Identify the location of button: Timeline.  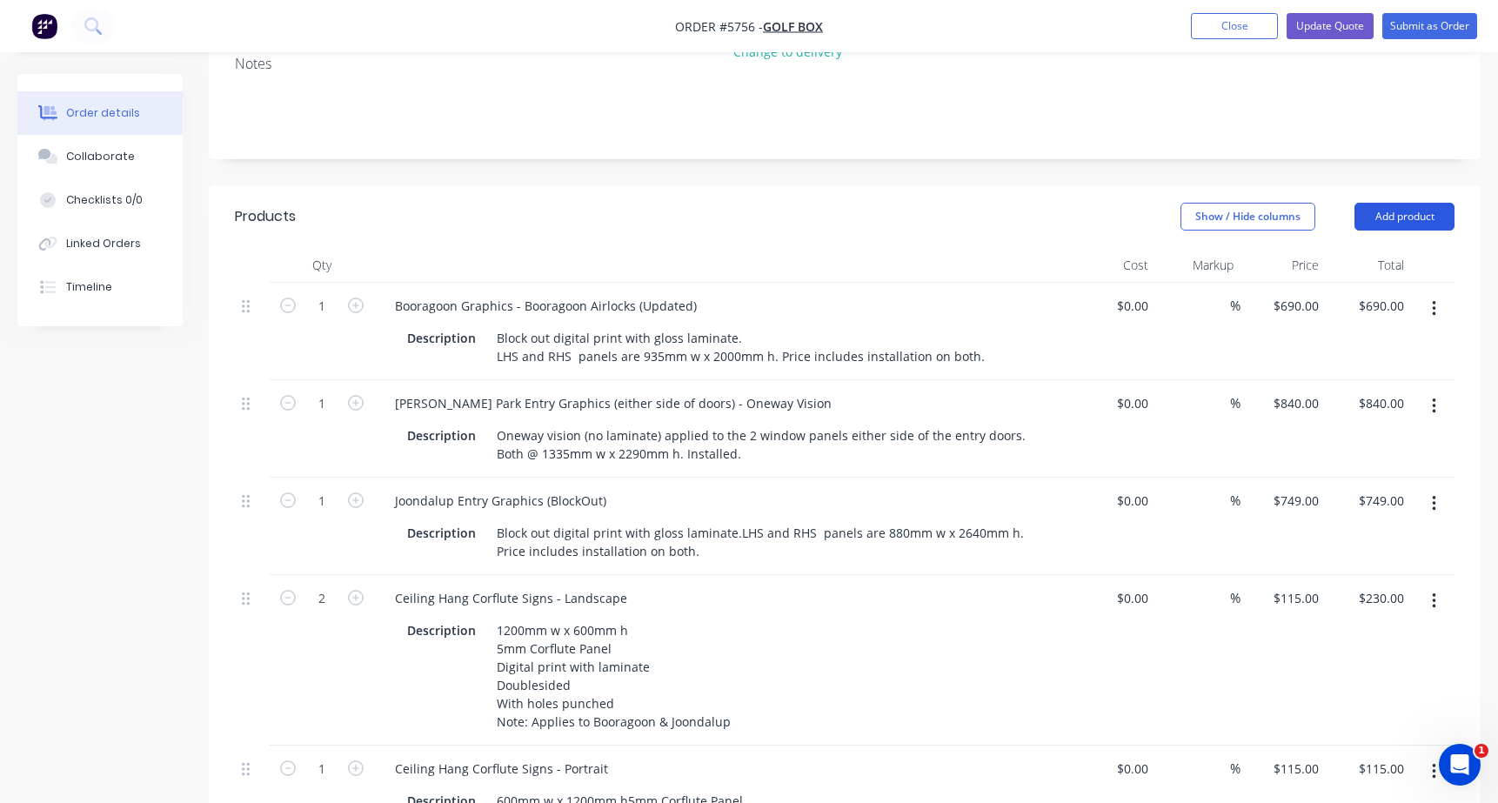
(100, 287).